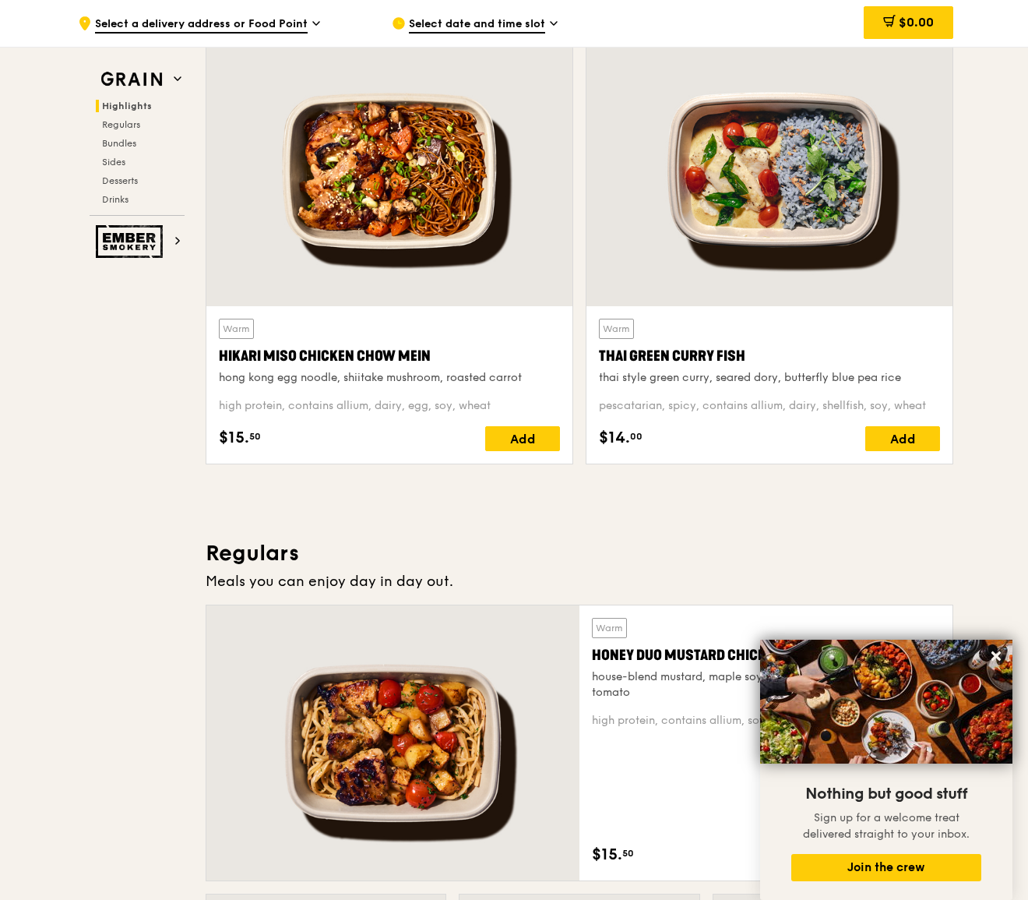 This screenshot has height=900, width=1028. What do you see at coordinates (766, 655) in the screenshot?
I see `div: Honey Duo Mustard Chicken` at bounding box center [766, 655].